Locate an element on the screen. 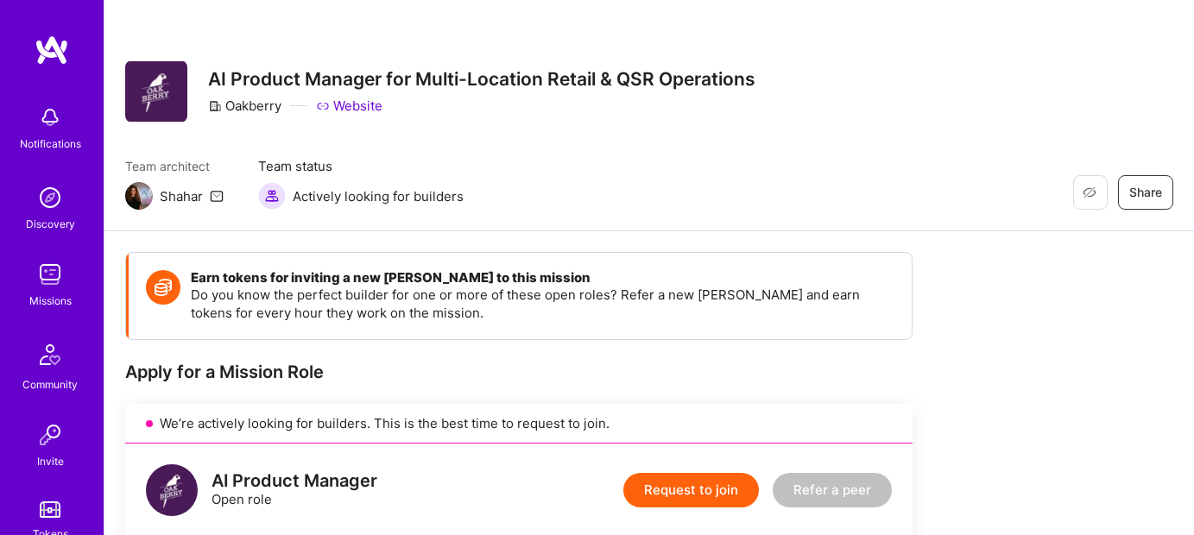 The height and width of the screenshot is (535, 1194). a: Website is located at coordinates (349, 105).